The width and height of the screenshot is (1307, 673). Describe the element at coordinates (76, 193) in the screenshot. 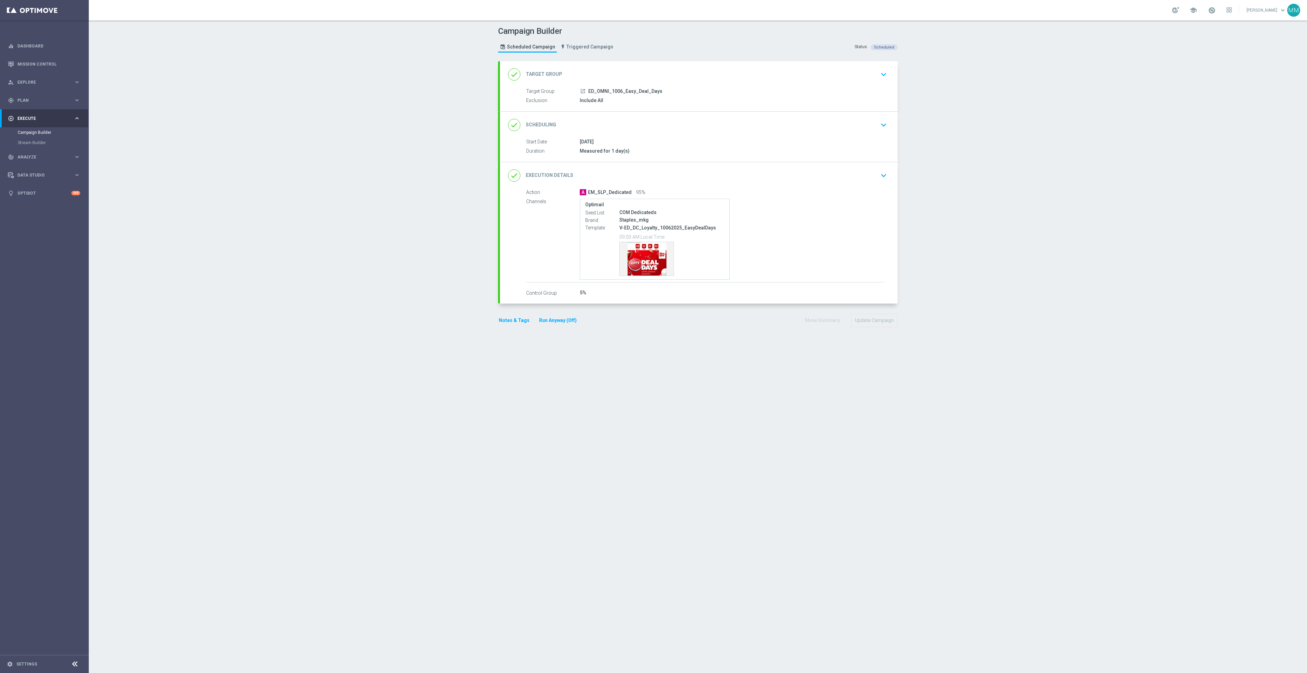

I see `div: +10` at that location.